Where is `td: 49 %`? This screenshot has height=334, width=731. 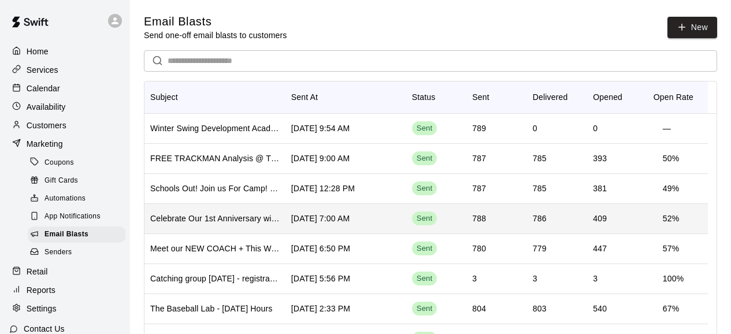 td: 49 % is located at coordinates (671, 188).